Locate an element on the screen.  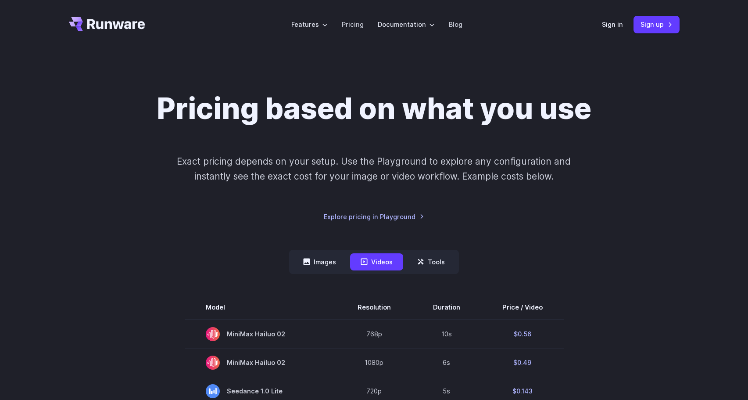
th: Resolution is located at coordinates (374, 307).